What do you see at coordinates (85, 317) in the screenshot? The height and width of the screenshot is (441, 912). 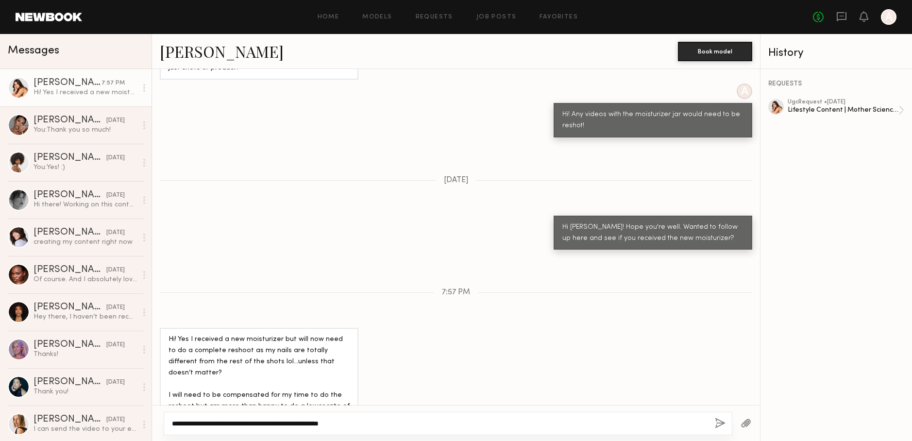 I see `div: Hey there, I haven’t been receiving your messages until I just got an email from you would love t...` at bounding box center [85, 317].